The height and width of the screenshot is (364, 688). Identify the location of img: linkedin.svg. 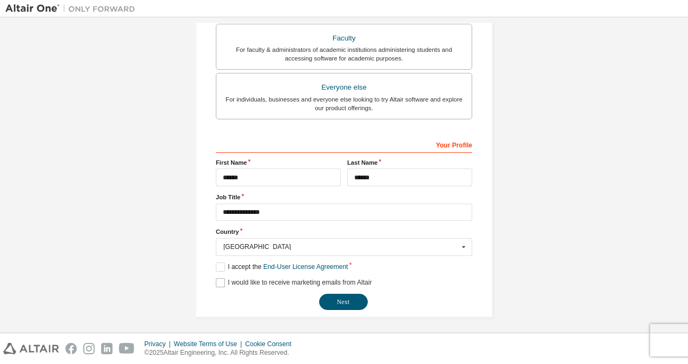
(106, 349).